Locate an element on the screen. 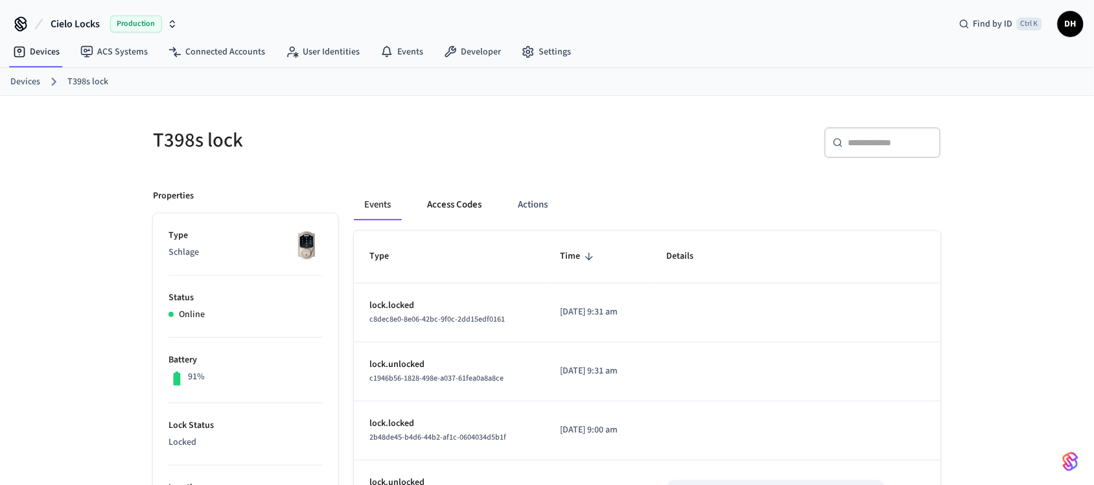 Image resolution: width=1094 pixels, height=485 pixels. div: Find by IDCtrl K is located at coordinates (1001, 24).